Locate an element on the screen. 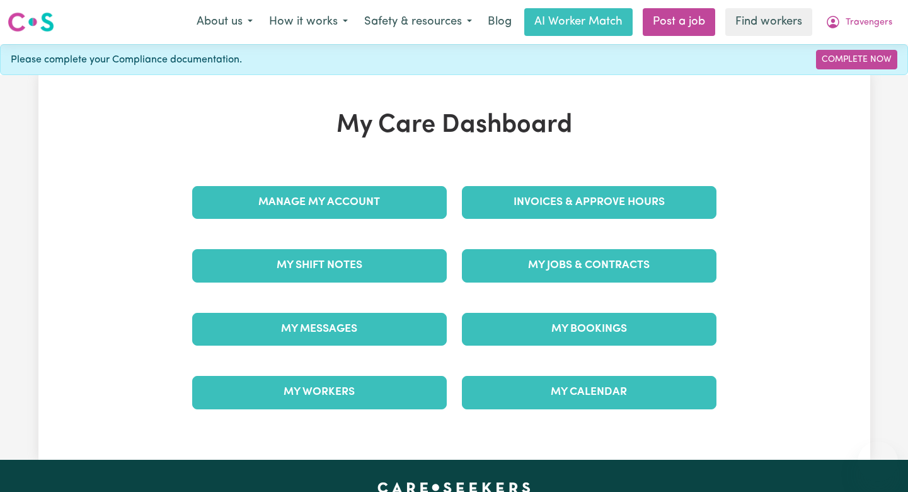 The height and width of the screenshot is (492, 908). a: My Workers is located at coordinates (320, 392).